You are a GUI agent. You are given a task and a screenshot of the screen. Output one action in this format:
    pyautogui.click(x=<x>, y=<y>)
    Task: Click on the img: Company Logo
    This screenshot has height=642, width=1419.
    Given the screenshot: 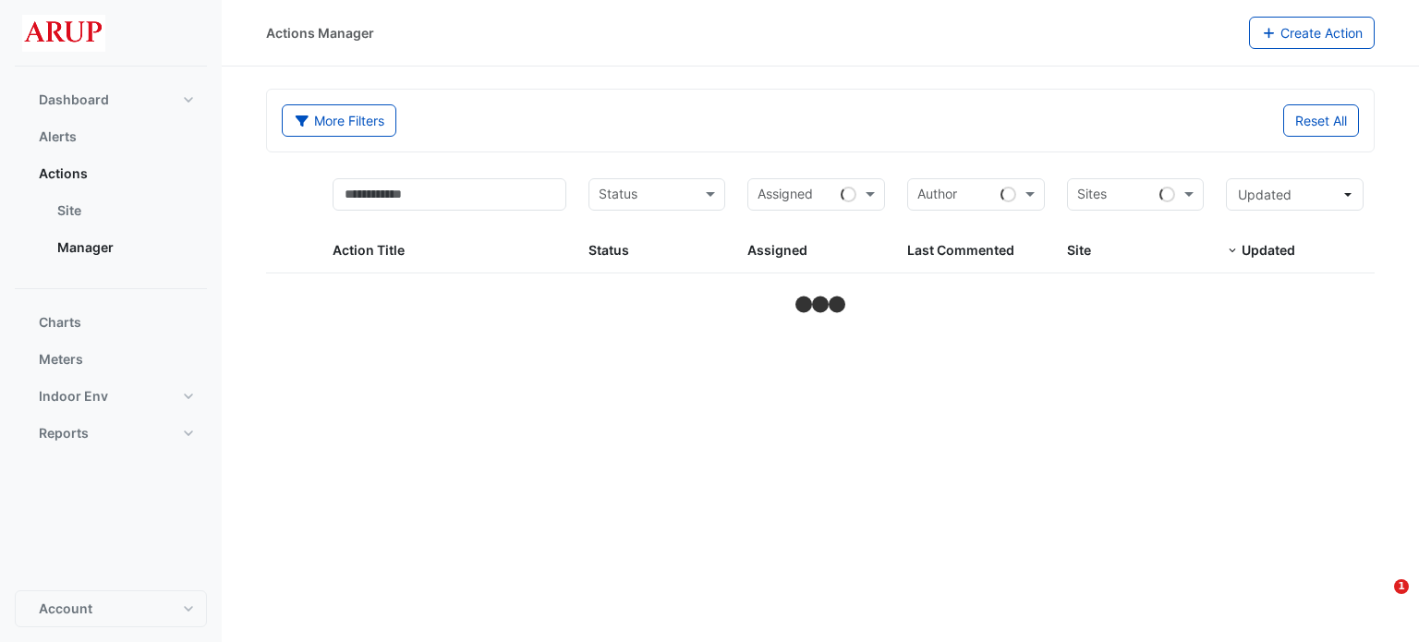 What is the action you would take?
    pyautogui.click(x=64, y=33)
    